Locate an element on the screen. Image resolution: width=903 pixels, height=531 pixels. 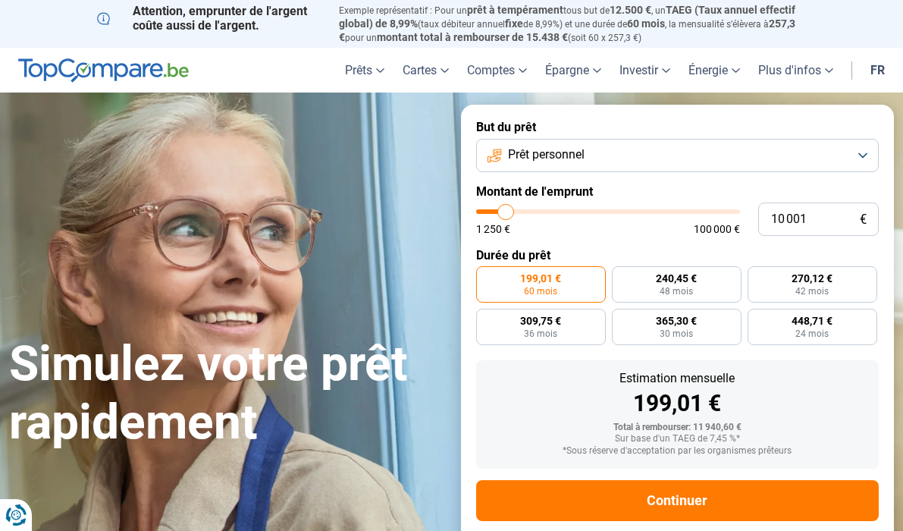
label: Durée du prêt is located at coordinates (678, 255).